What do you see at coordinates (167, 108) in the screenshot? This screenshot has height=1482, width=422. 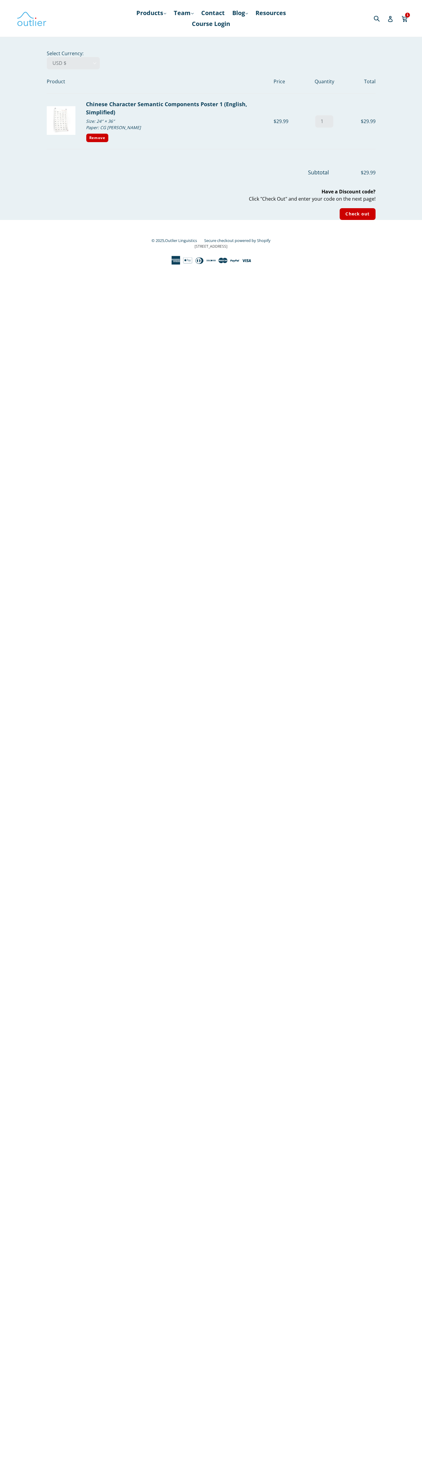 I see `a: Chinese Character Semantic Components Poster 1 (English, Simplified)` at bounding box center [167, 108].